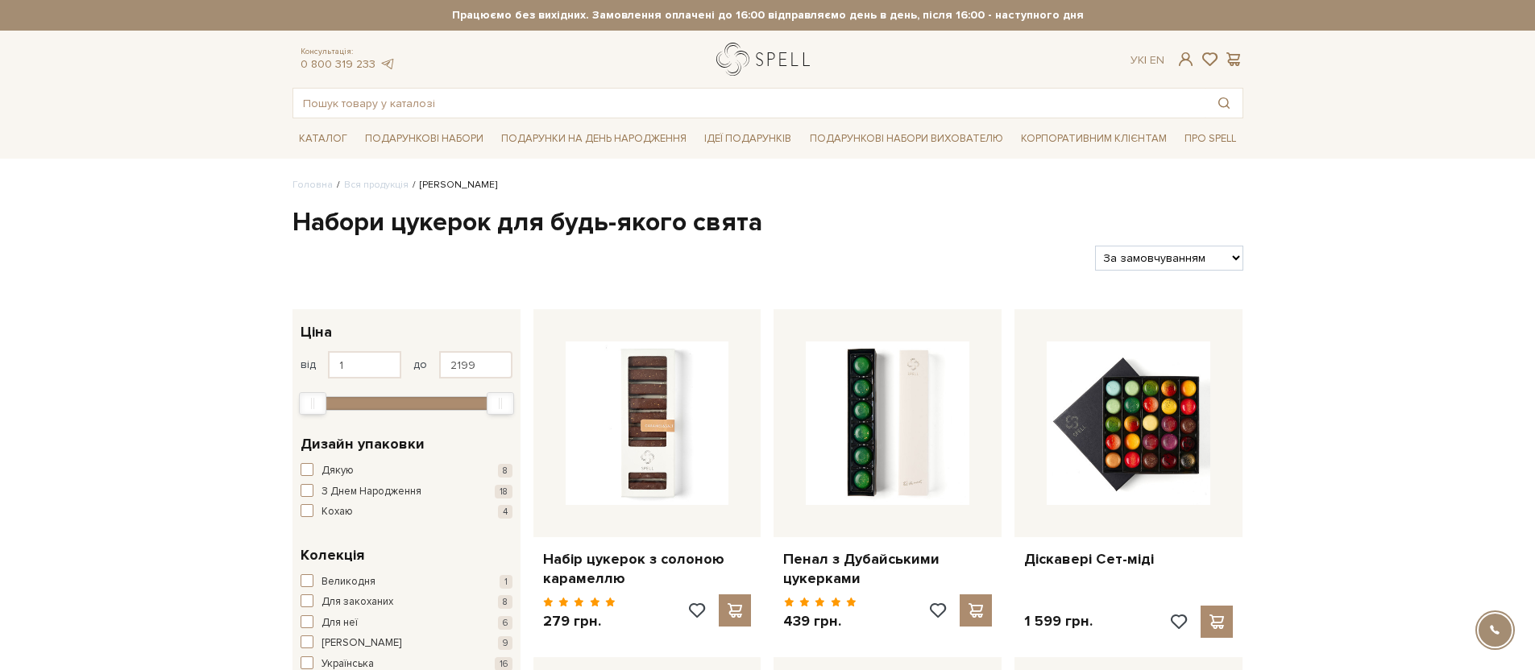 The image size is (1535, 670). I want to click on button: Пошук товару у каталозі, so click(1224, 103).